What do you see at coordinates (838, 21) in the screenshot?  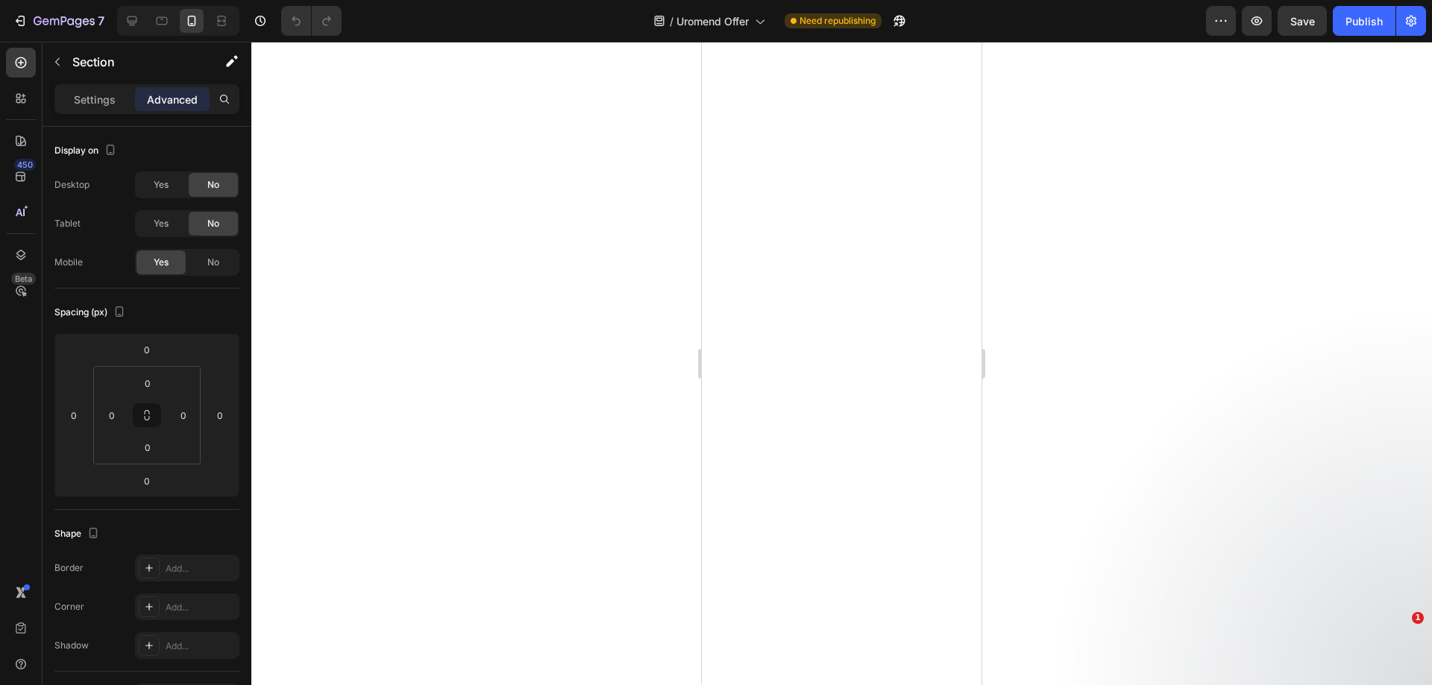 I see `span: Need republishing` at bounding box center [838, 21].